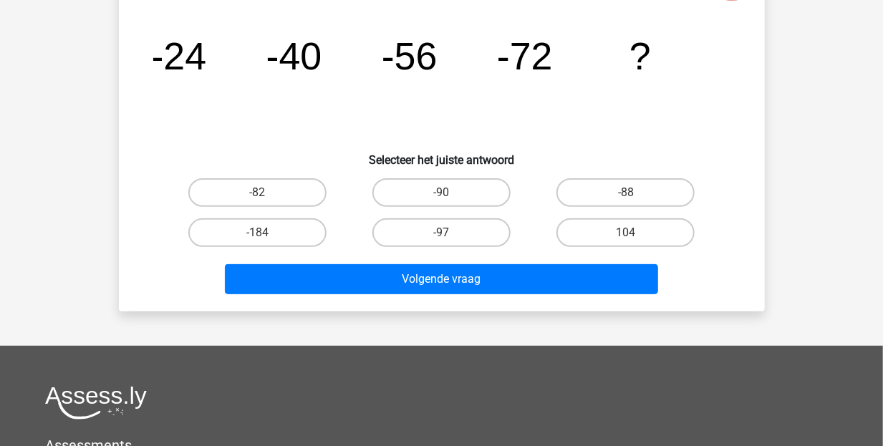  What do you see at coordinates (442, 154) in the screenshot?
I see `h6: Selecteer het juiste antwoord` at bounding box center [442, 154].